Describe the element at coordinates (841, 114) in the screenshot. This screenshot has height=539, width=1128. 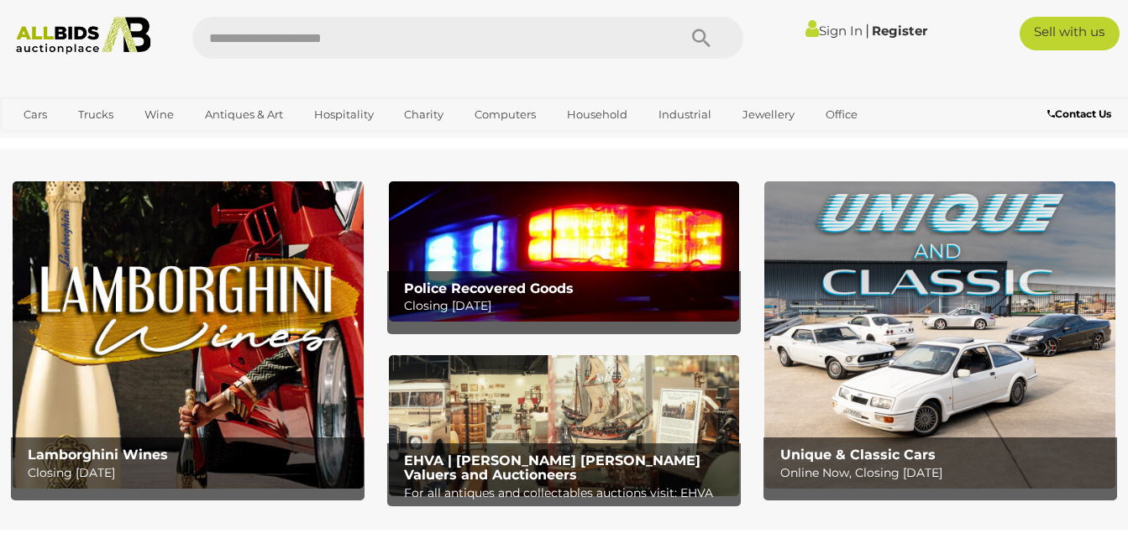
I see `a: Office` at that location.